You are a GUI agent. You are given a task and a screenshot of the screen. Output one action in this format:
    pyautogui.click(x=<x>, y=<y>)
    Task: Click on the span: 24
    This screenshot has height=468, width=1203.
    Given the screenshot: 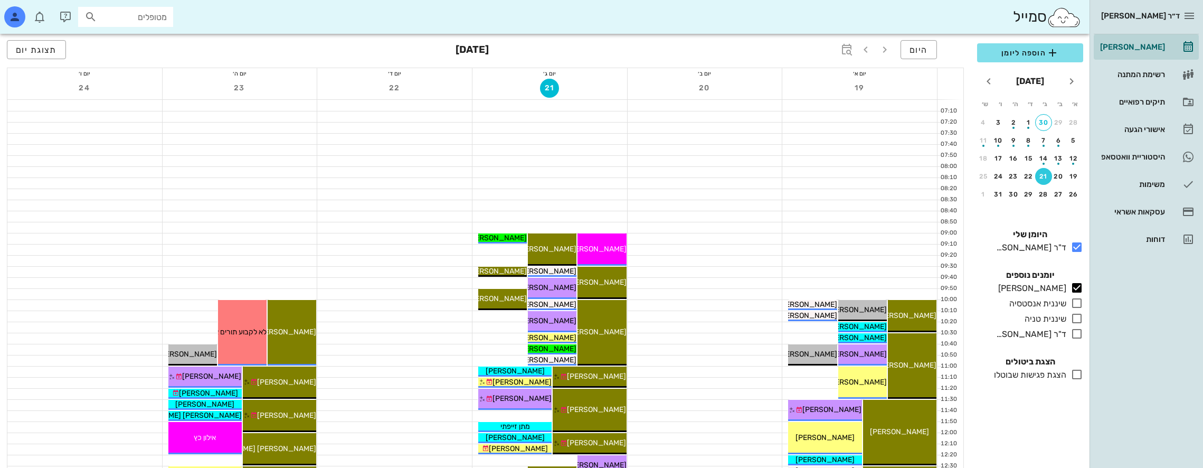 What is the action you would take?
    pyautogui.click(x=84, y=88)
    